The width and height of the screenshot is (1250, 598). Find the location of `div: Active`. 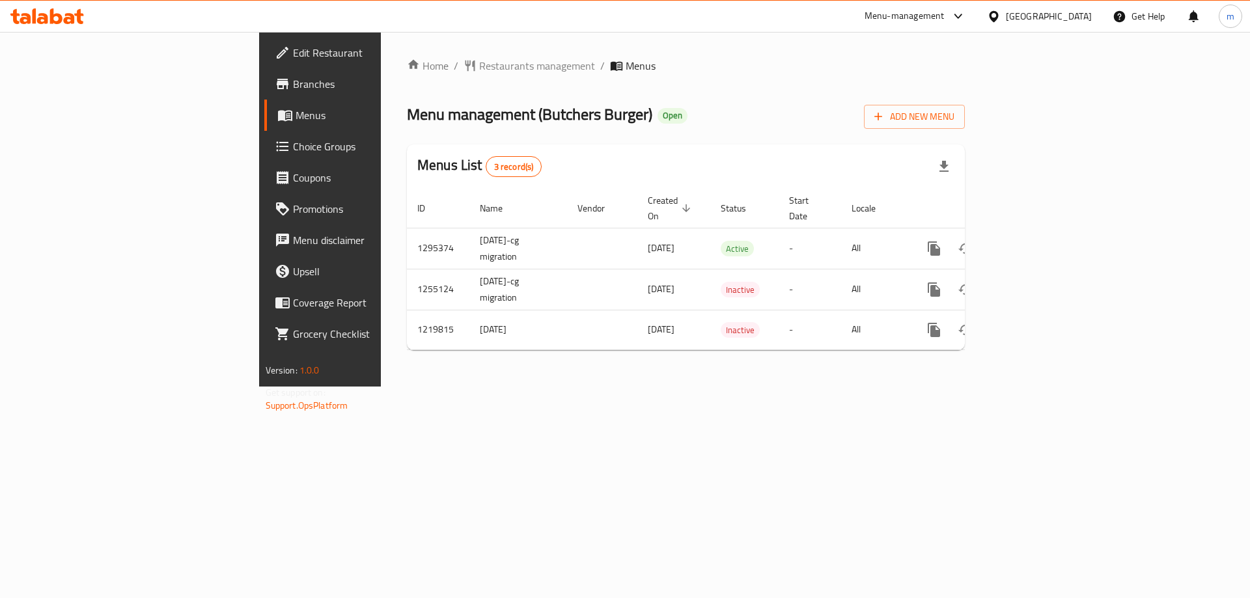

div: Active is located at coordinates (737, 249).